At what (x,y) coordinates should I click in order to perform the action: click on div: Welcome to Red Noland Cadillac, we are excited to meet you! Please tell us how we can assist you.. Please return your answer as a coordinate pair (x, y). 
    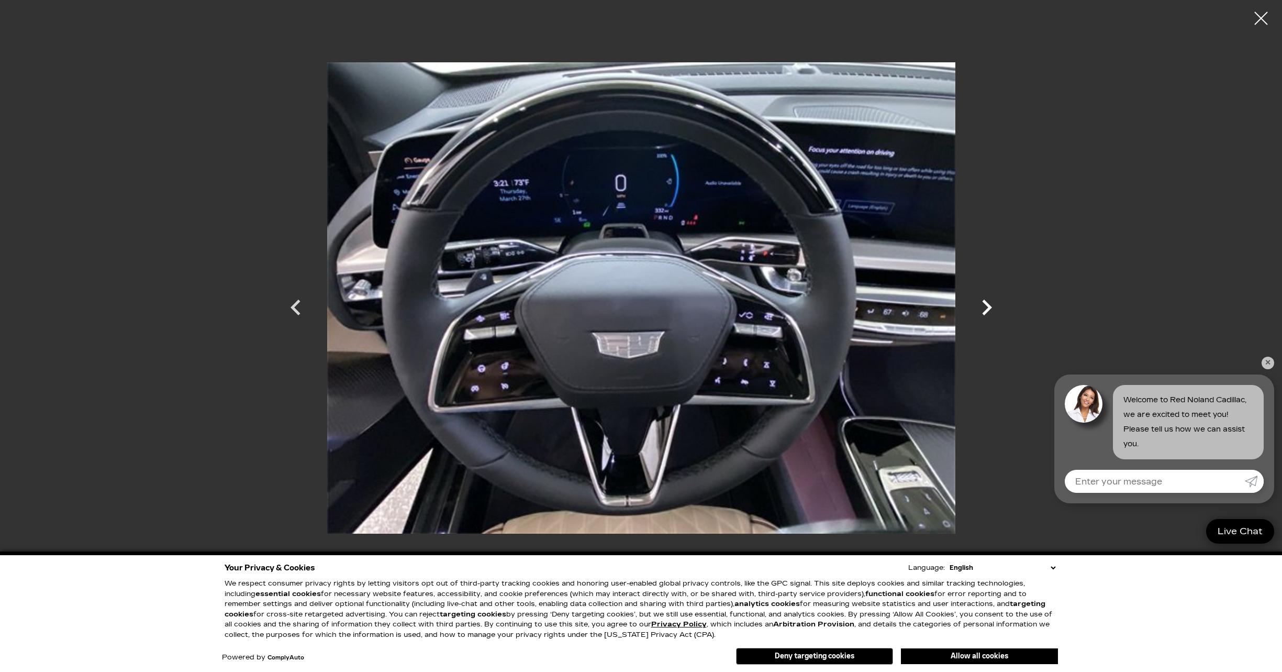
    Looking at the image, I should click on (1188, 422).